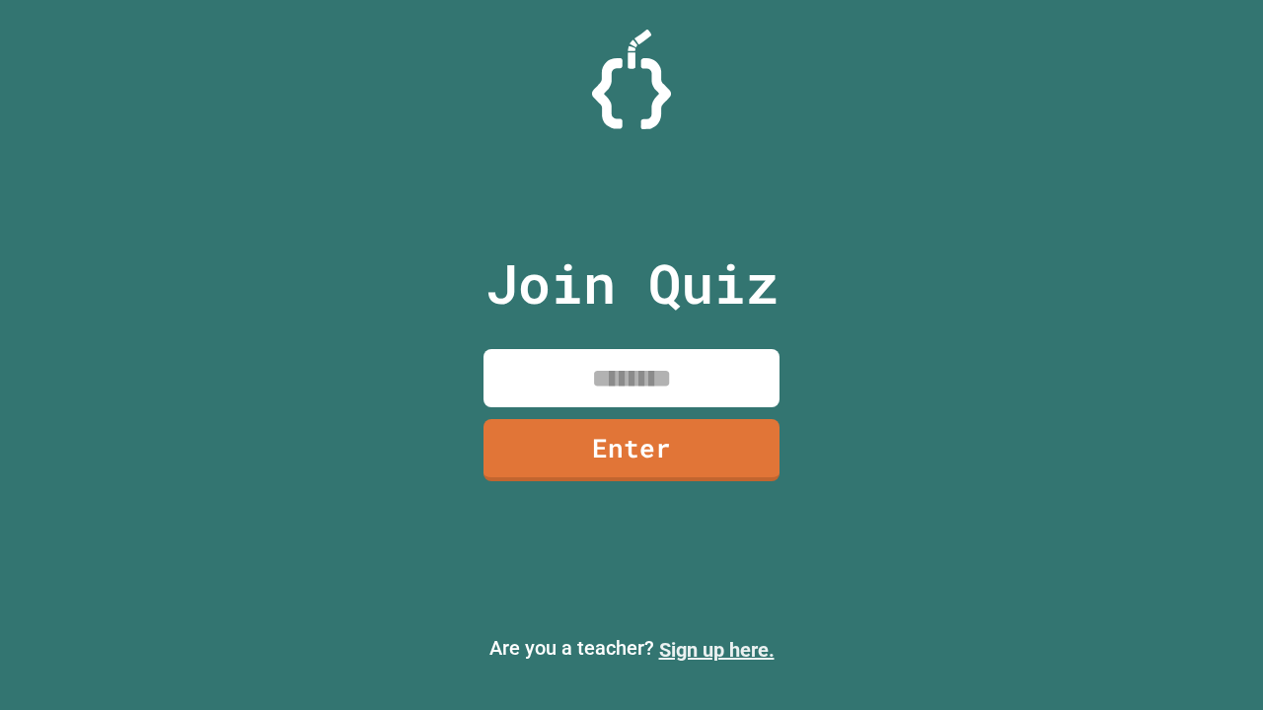 Image resolution: width=1263 pixels, height=710 pixels. What do you see at coordinates (631, 283) in the screenshot?
I see `p: Join Quiz` at bounding box center [631, 283].